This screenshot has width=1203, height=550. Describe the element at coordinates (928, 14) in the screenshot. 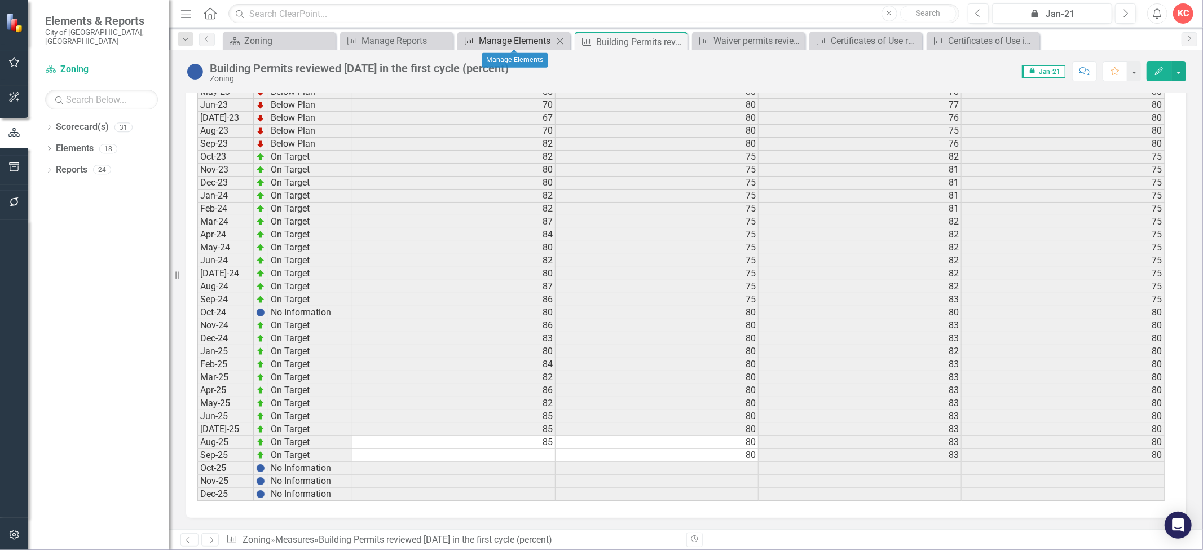

I see `button: Search` at that location.